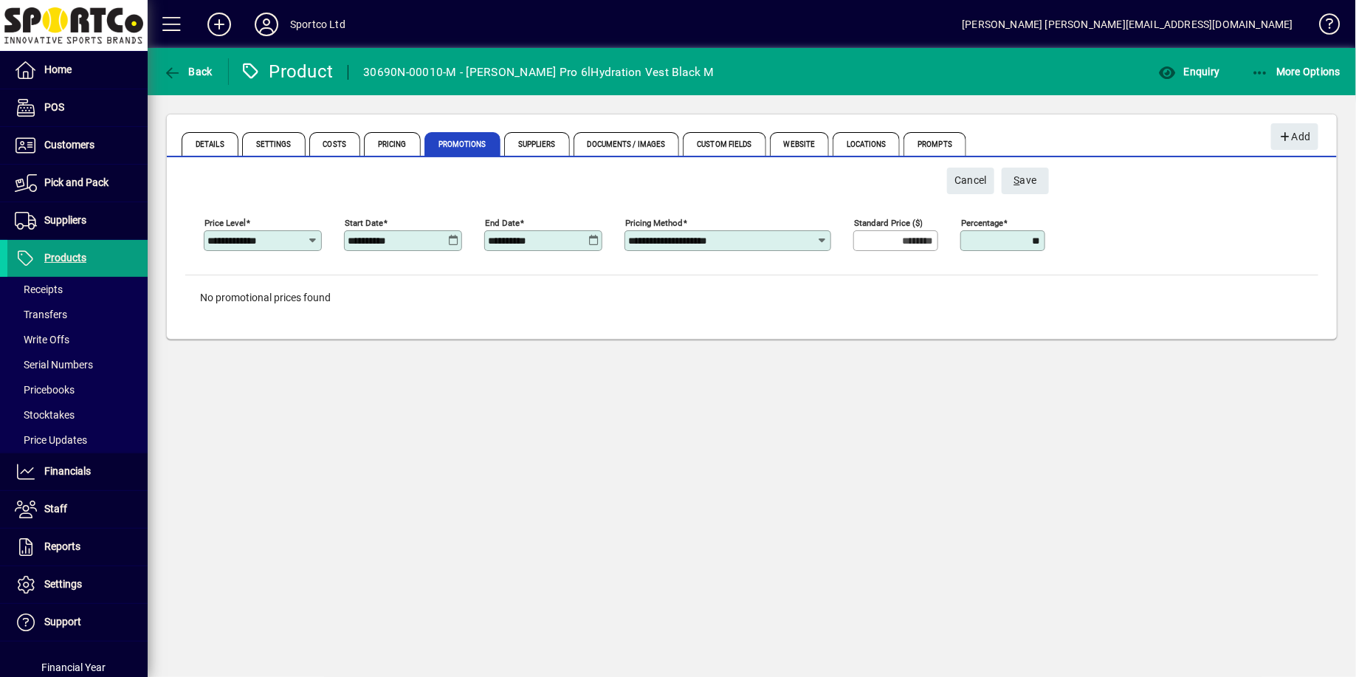 This screenshot has width=1356, height=677. I want to click on span: Serial Numbers, so click(54, 365).